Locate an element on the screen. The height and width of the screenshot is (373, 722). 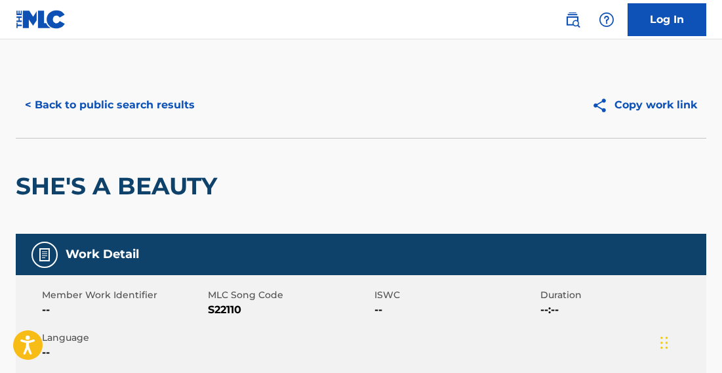
span: MLC Song Code is located at coordinates (289, 295).